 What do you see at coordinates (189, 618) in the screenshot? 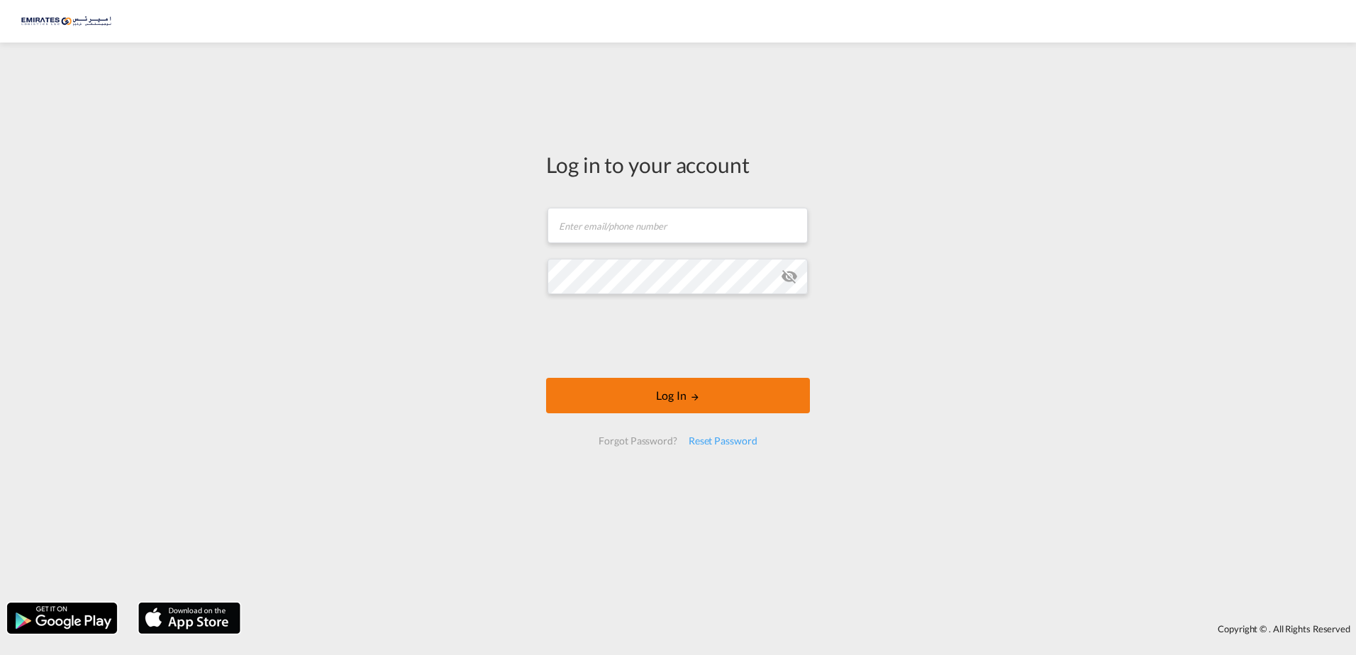
I see `img: apple.png` at bounding box center [189, 618].